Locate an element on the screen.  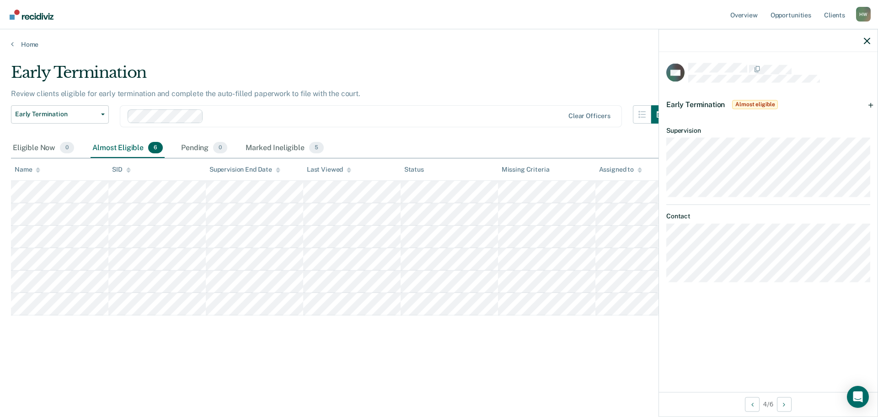
div: Almost Eligible is located at coordinates (128, 148).